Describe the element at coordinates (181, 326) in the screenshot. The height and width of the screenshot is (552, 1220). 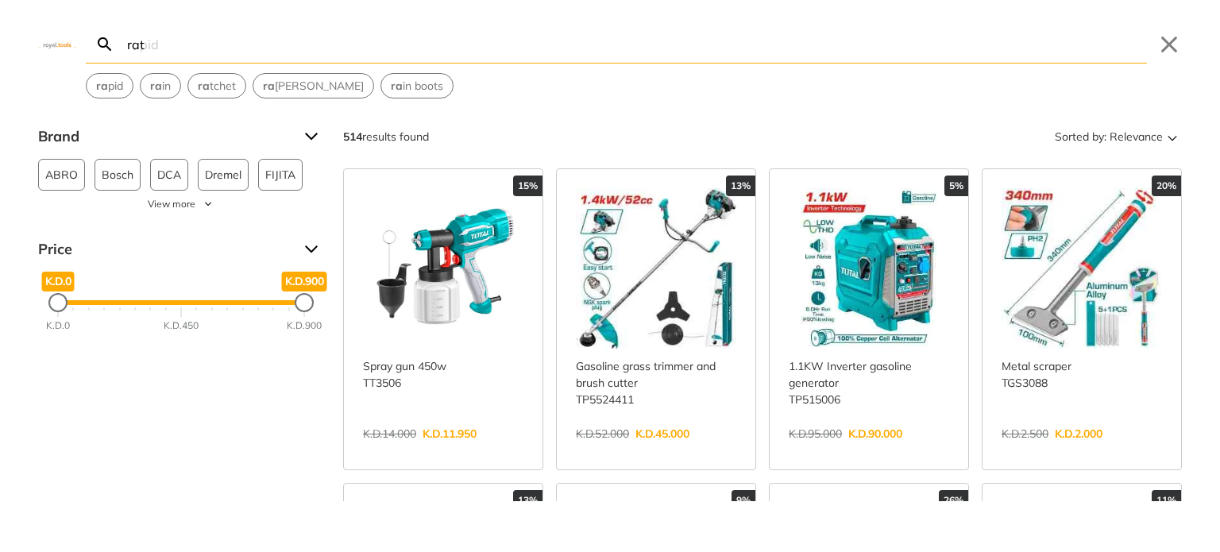
I see `div: K.D.450` at that location.